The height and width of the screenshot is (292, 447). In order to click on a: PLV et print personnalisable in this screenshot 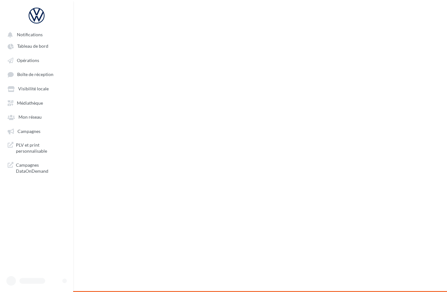, I will do `click(37, 148)`.